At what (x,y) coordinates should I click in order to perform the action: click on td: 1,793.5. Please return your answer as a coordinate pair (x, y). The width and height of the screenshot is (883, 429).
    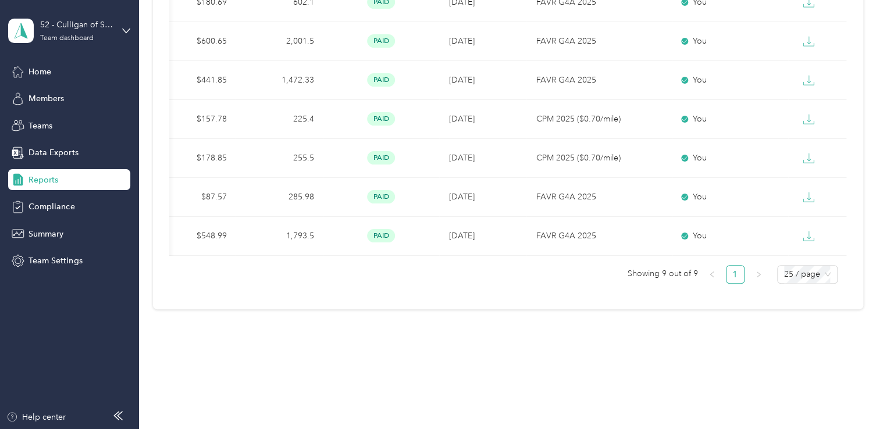
    Looking at the image, I should click on (279, 236).